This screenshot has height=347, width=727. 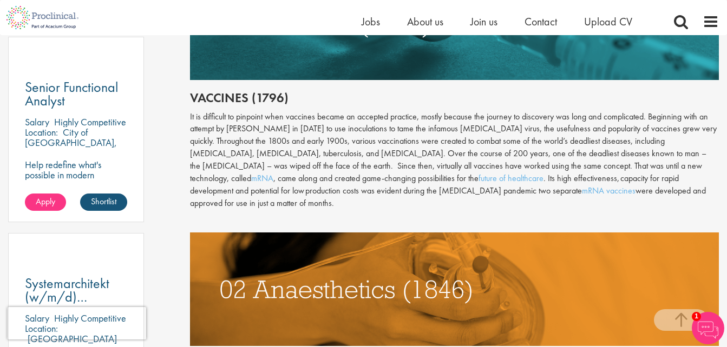 I want to click on a: Join us, so click(x=484, y=22).